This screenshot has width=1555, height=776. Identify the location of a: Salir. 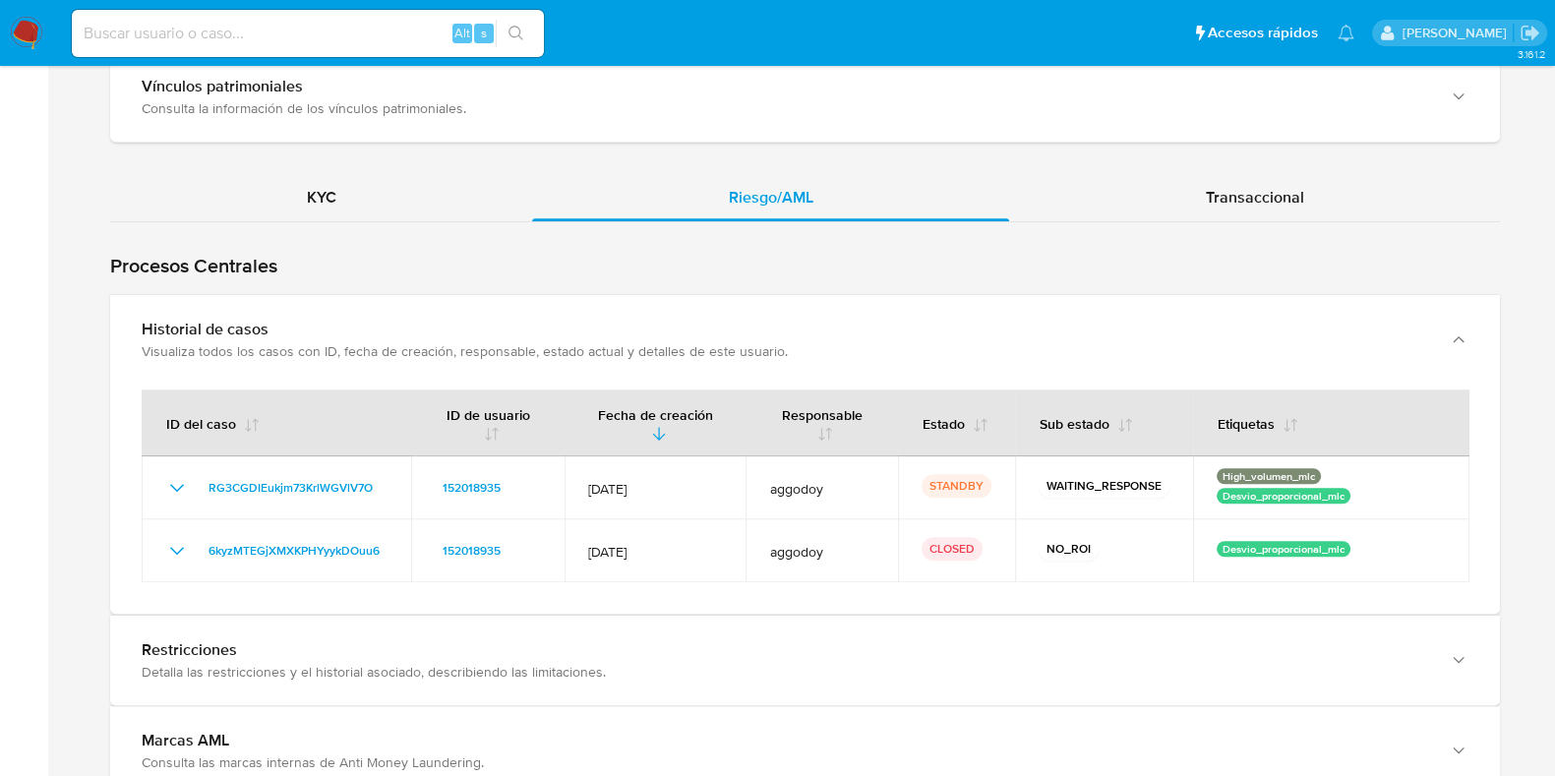
(1529, 32).